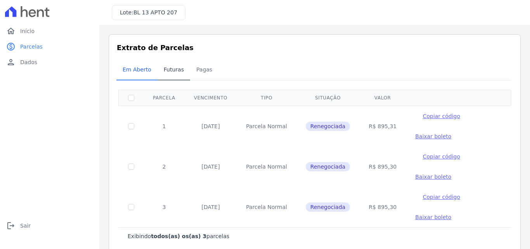 The height and width of the screenshot is (249, 530). Describe the element at coordinates (50, 62) in the screenshot. I see `a: personDados` at that location.